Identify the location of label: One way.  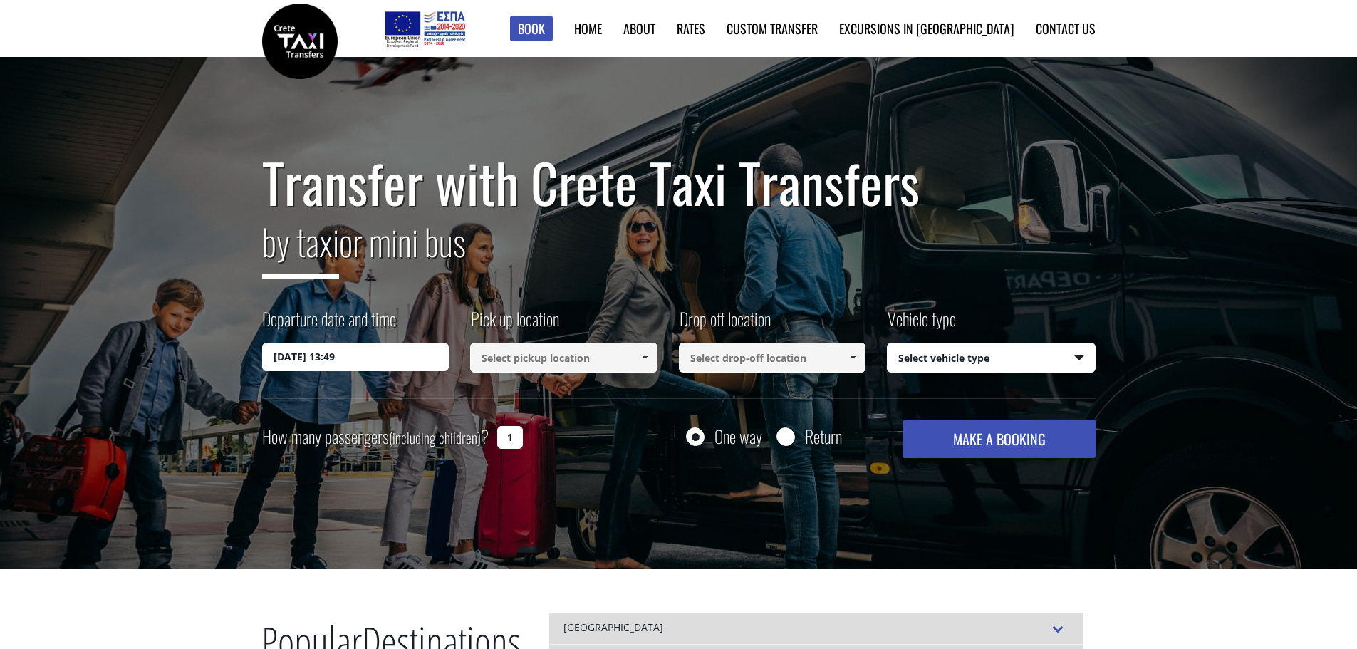
(738, 436).